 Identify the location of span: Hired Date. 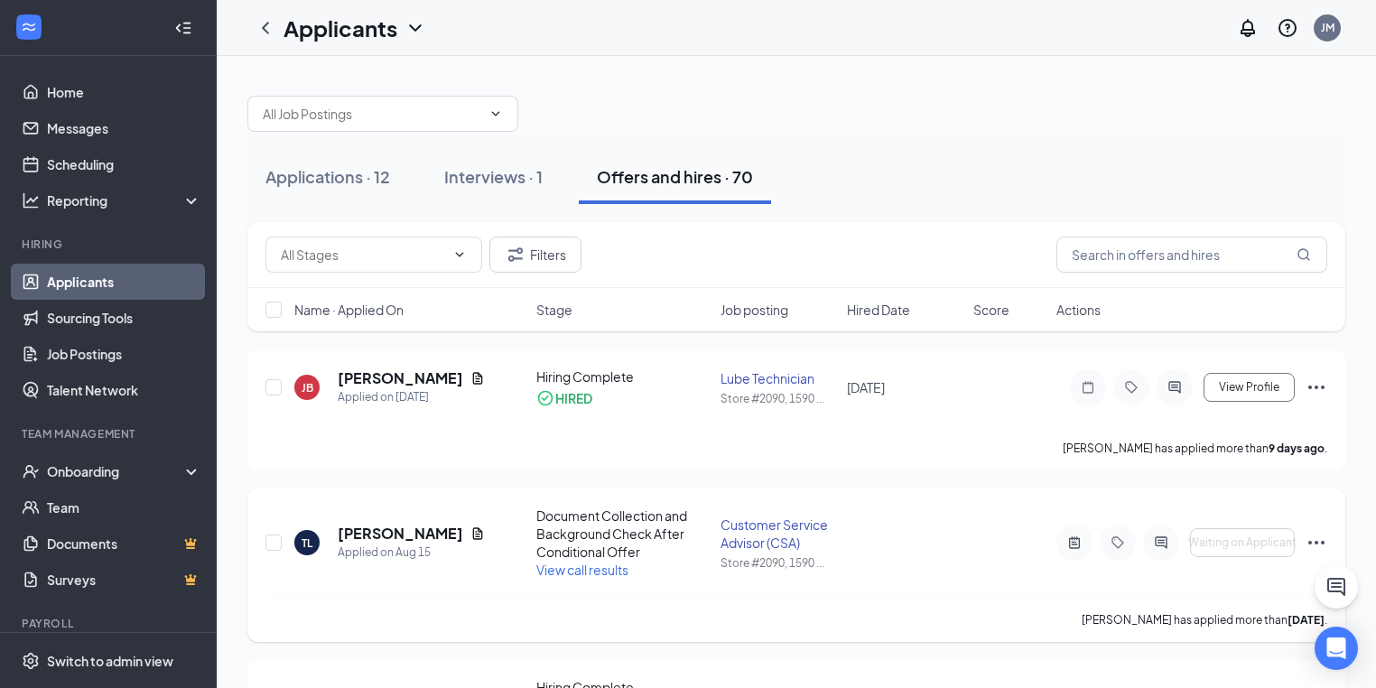
(879, 310).